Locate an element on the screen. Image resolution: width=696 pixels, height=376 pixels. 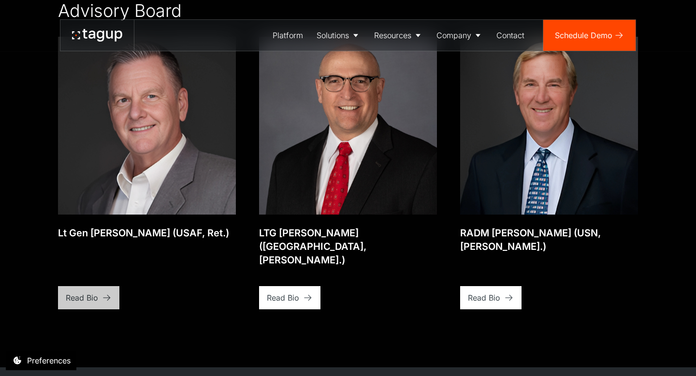
div: Contact is located at coordinates (511, 35).